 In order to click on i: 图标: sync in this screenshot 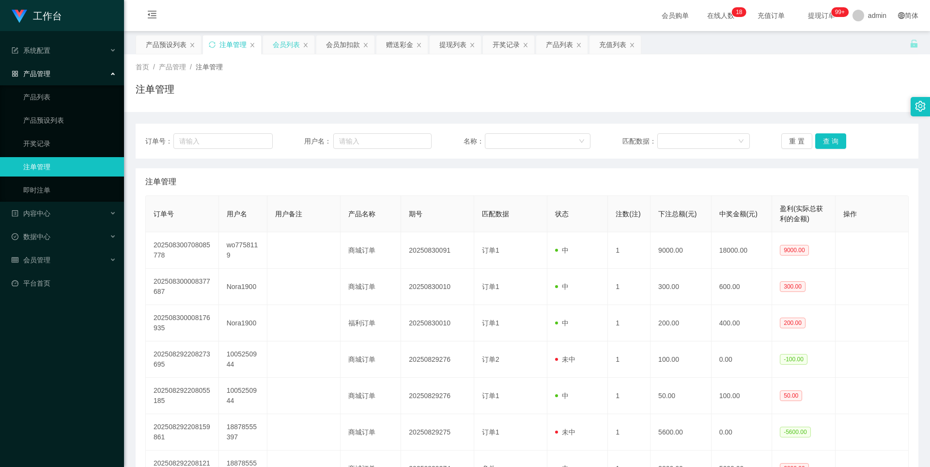, I will do `click(212, 45)`.